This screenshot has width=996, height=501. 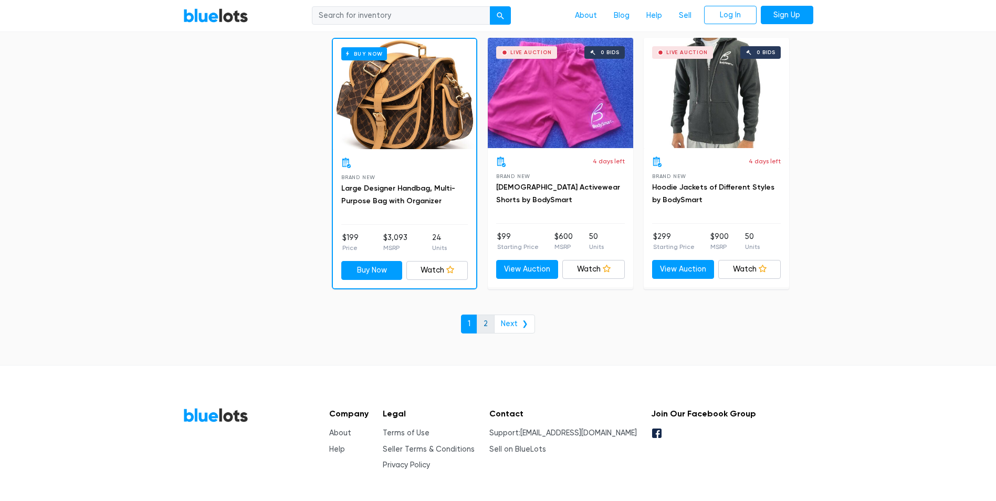 I want to click on li: $99, so click(x=518, y=241).